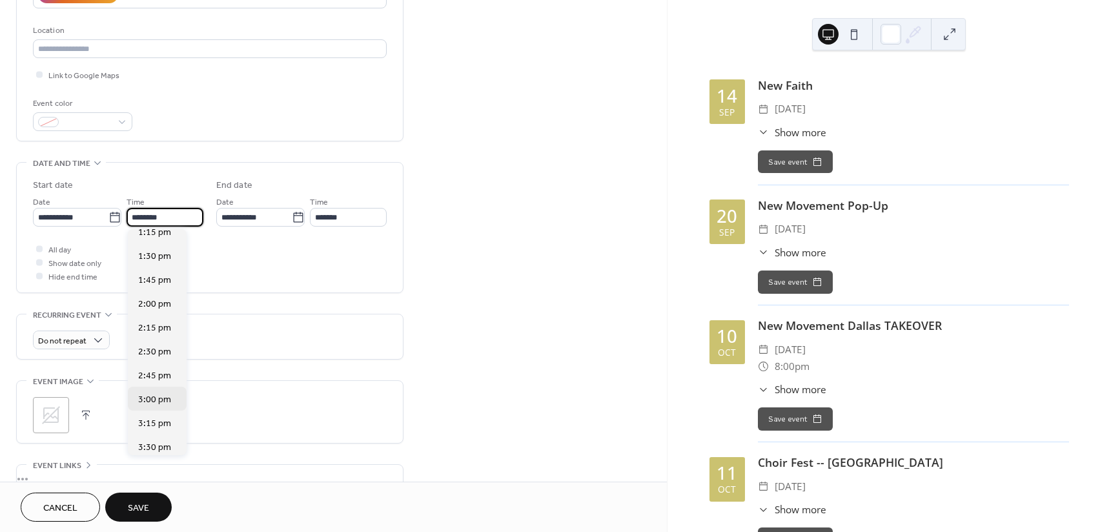 Image resolution: width=1111 pixels, height=532 pixels. What do you see at coordinates (234, 185) in the screenshot?
I see `div: End date` at bounding box center [234, 185].